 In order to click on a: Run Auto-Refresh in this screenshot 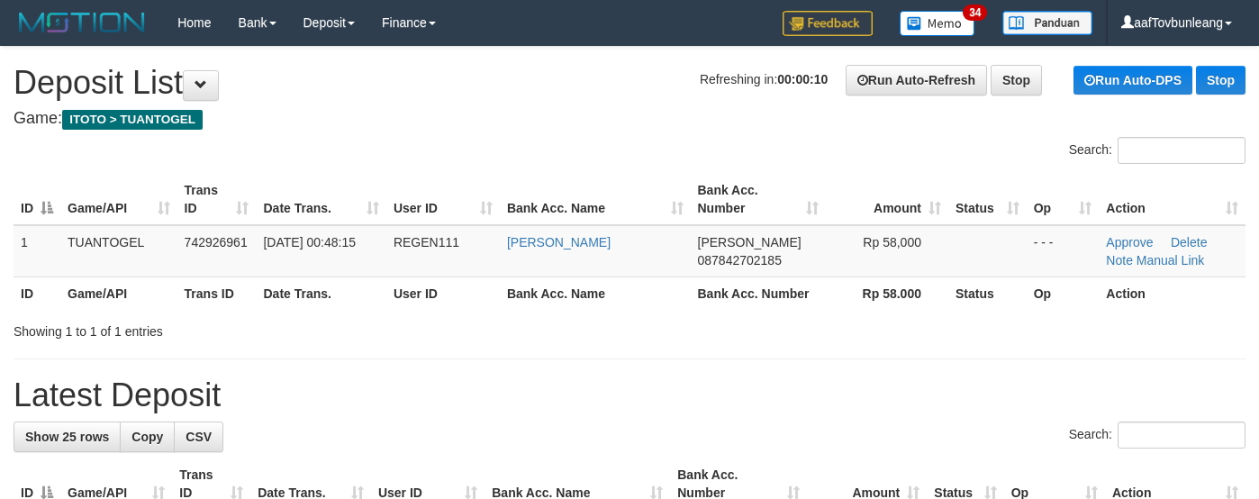, I will do `click(916, 80)`.